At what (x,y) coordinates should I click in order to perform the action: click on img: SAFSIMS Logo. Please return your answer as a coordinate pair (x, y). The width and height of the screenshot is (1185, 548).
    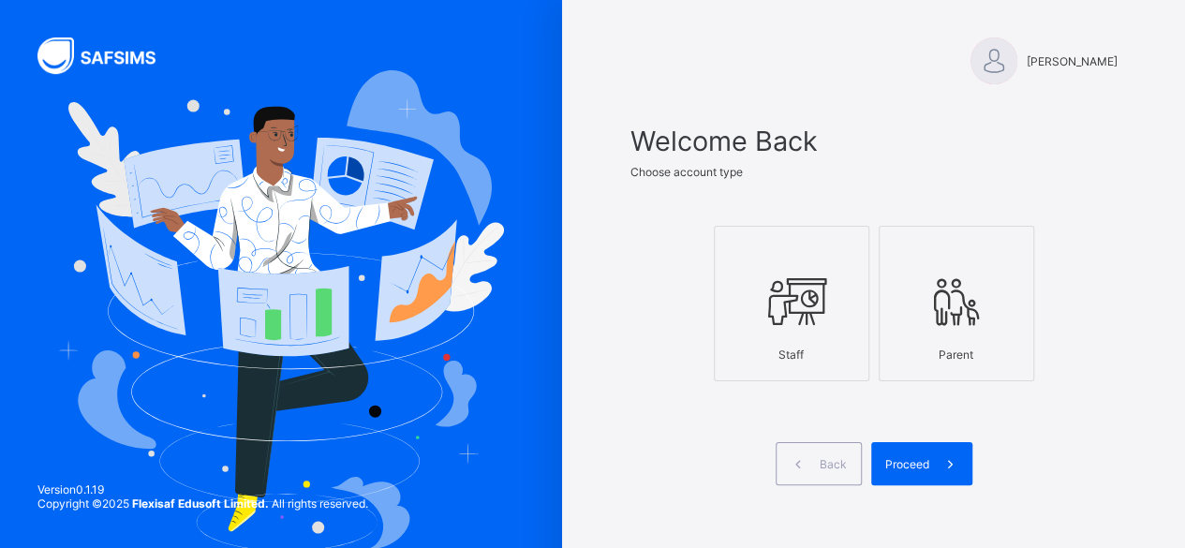
    Looking at the image, I should click on (108, 55).